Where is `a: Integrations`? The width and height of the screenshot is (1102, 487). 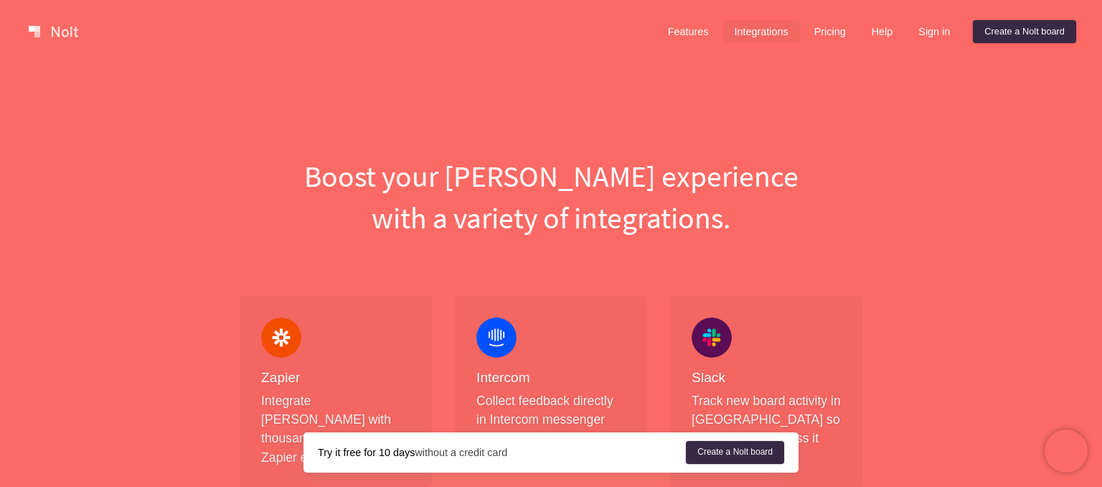 a: Integrations is located at coordinates (761, 32).